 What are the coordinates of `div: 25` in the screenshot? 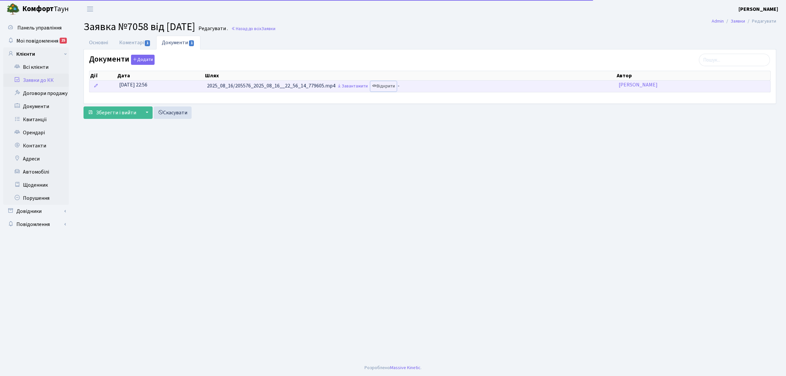 It's located at (63, 41).